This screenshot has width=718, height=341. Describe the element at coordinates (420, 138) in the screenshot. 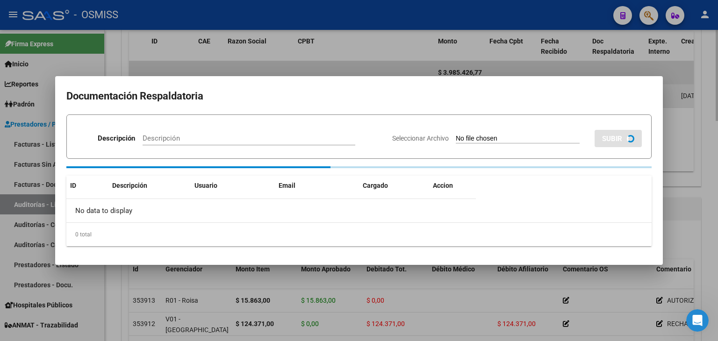

I see `span: Seleccionar Archivo` at that location.